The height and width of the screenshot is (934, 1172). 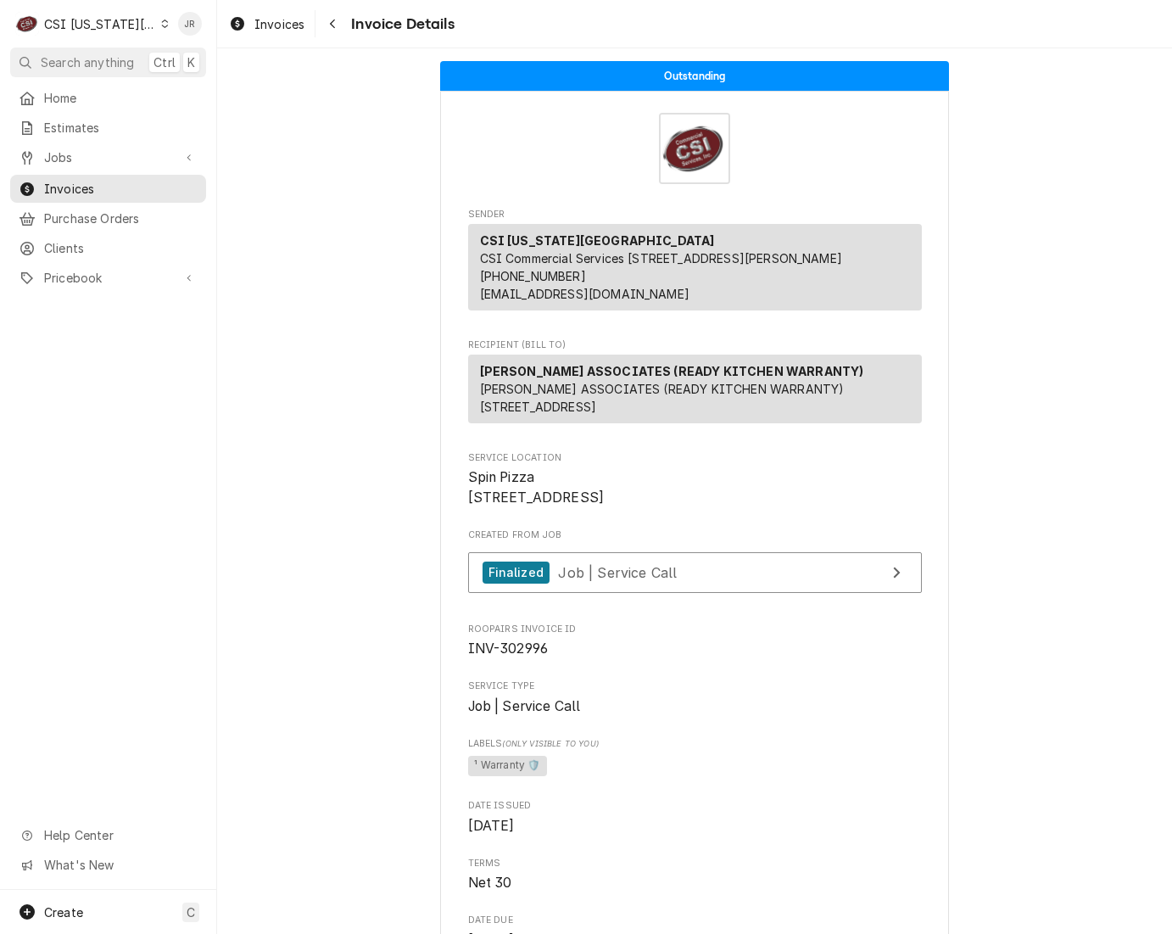 I want to click on a: Purchase Orders, so click(x=108, y=218).